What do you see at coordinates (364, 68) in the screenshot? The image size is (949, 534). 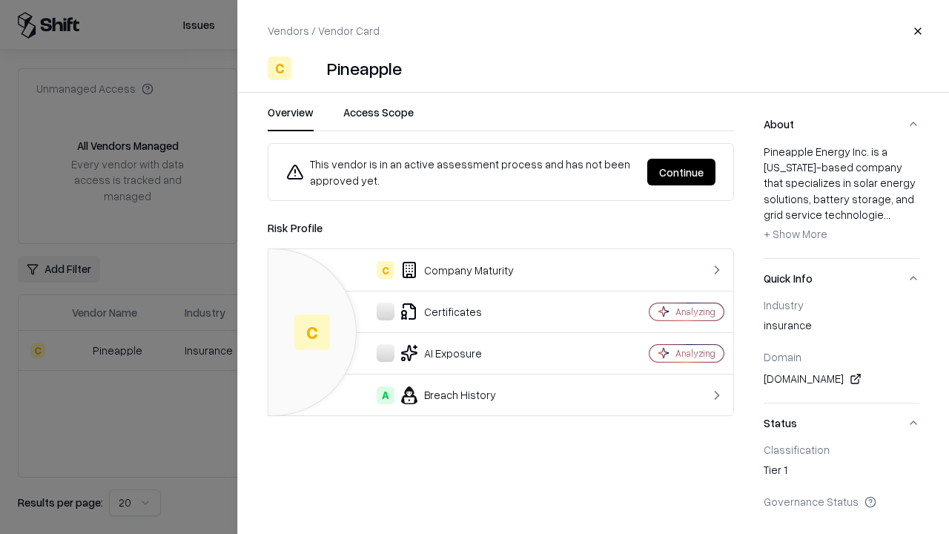 I see `div: Pineapple` at bounding box center [364, 68].